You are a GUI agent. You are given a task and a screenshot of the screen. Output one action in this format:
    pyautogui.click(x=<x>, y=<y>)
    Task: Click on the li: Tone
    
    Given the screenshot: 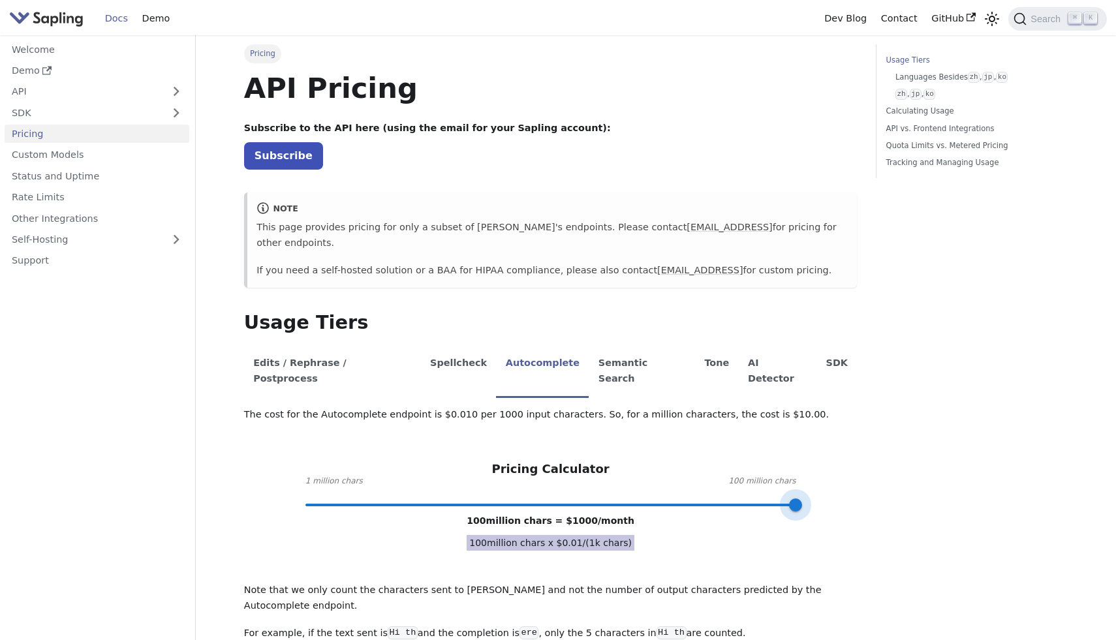 What is the action you would take?
    pyautogui.click(x=717, y=372)
    